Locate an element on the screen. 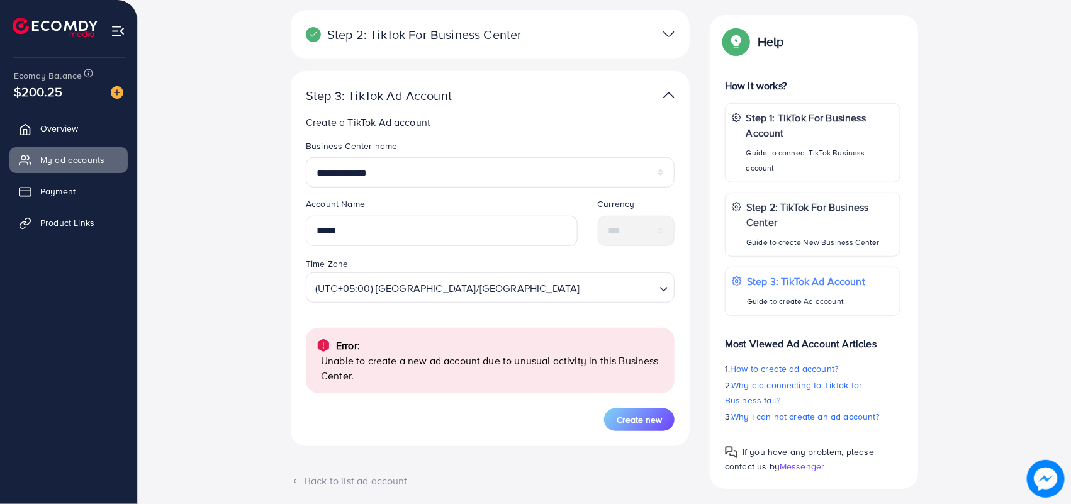 This screenshot has height=504, width=1071. span: Create new is located at coordinates (639, 420).